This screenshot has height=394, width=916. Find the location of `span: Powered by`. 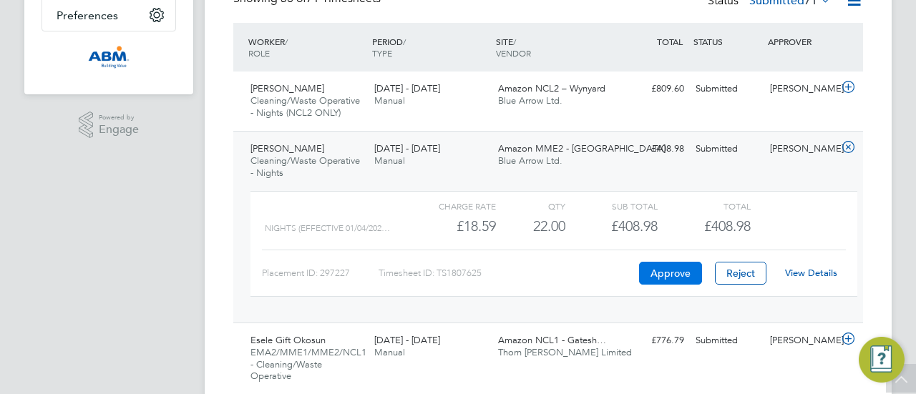

span: Powered by is located at coordinates (119, 117).